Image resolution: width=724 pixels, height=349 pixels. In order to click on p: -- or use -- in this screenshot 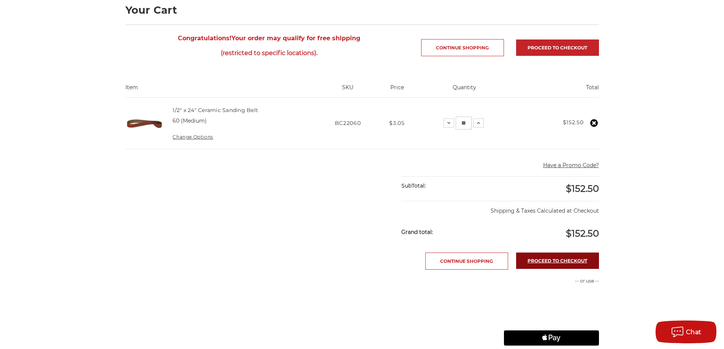, I will do `click(552, 281)`.